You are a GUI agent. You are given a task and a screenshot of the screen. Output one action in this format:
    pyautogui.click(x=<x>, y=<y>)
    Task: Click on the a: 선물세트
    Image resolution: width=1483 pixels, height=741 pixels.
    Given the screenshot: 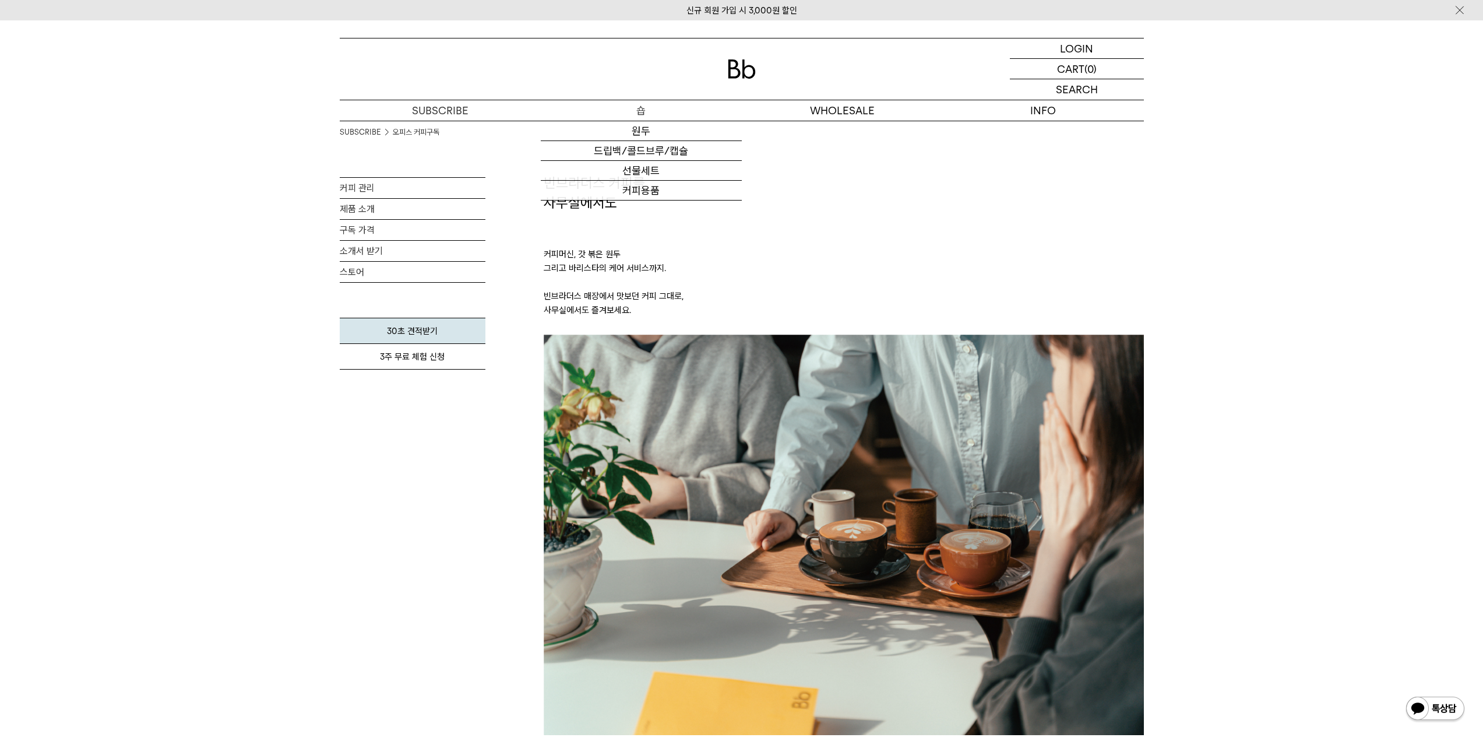 What is the action you would take?
    pyautogui.click(x=641, y=171)
    